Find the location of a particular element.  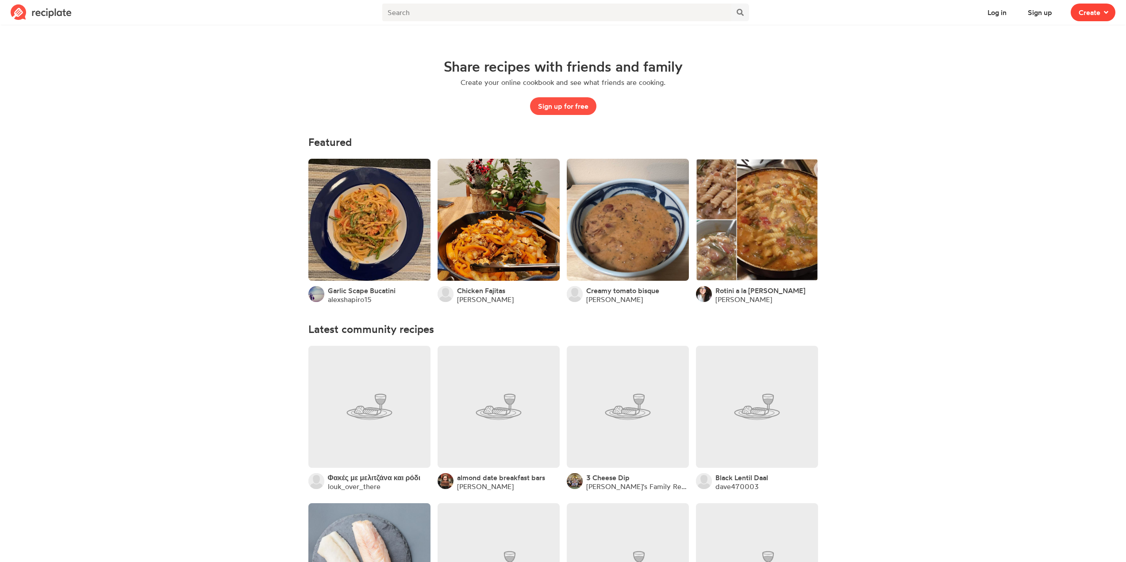

a: Black Lentil Daal is located at coordinates (741, 478).